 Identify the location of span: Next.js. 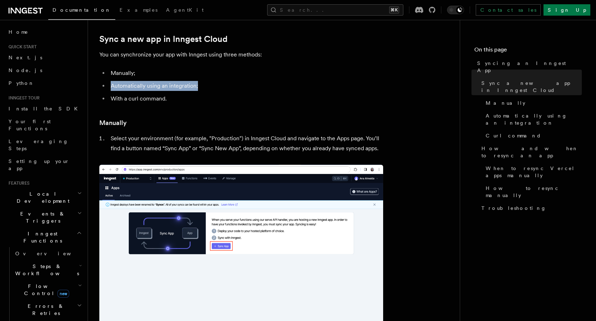
(25, 57).